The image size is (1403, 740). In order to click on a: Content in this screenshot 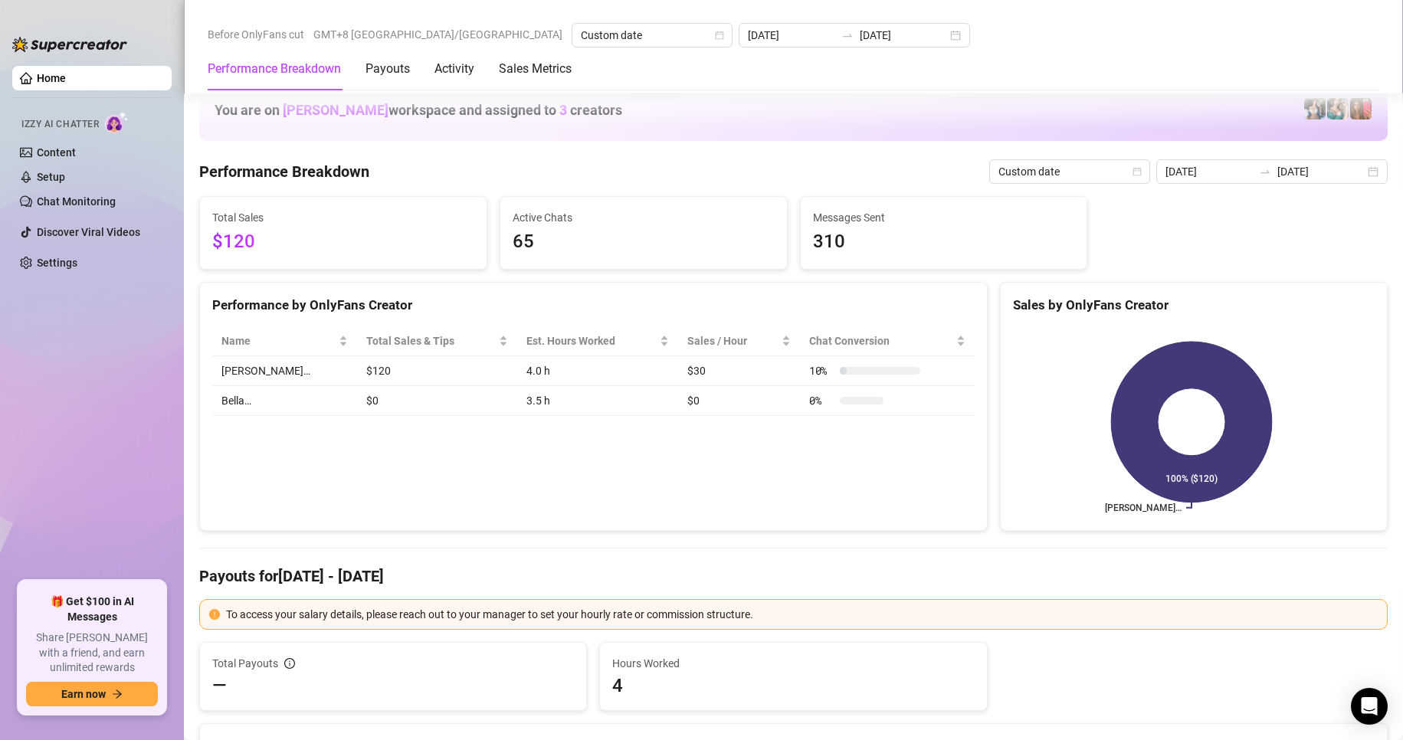, I will do `click(56, 152)`.